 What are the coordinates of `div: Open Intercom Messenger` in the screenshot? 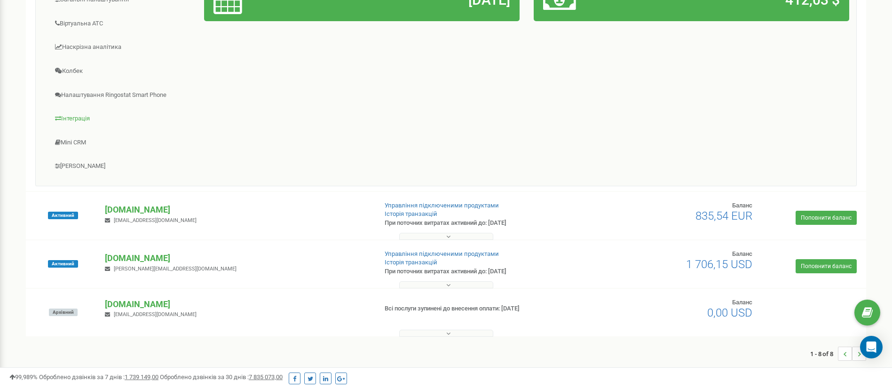 It's located at (871, 347).